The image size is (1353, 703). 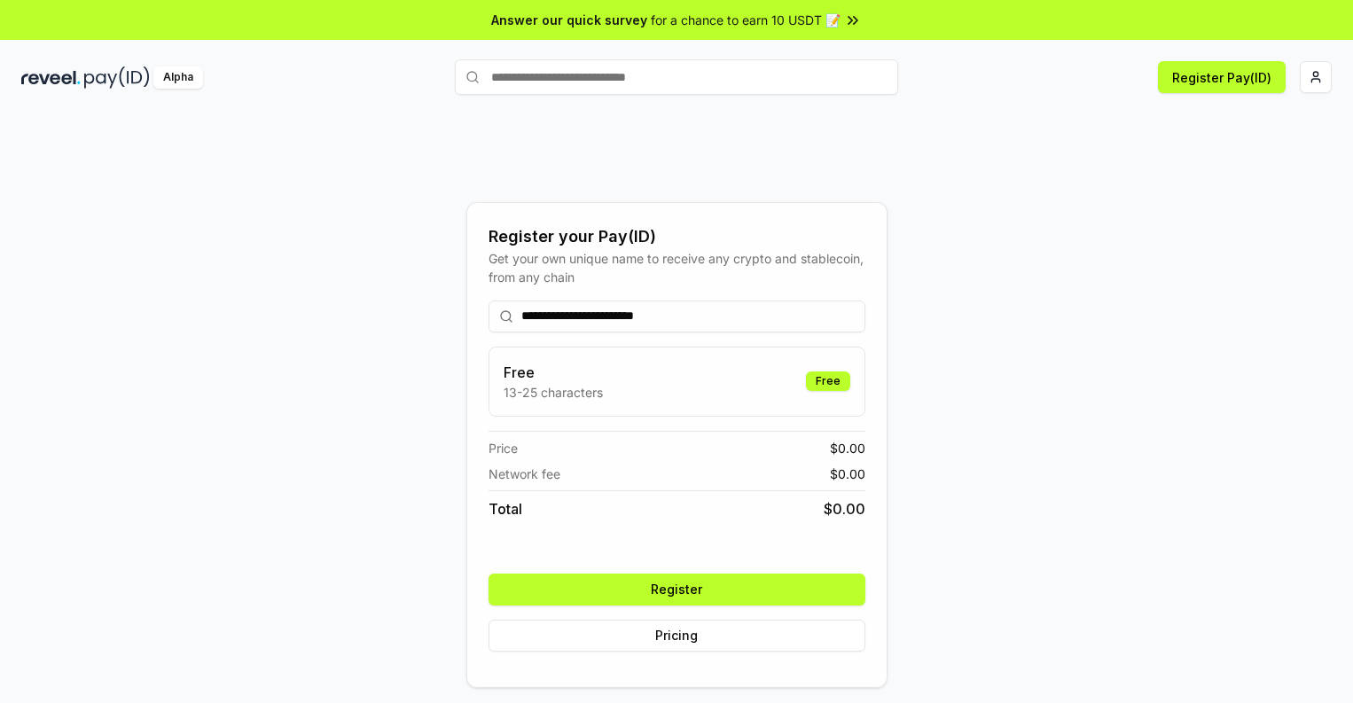 I want to click on button: Register Pay(ID), so click(x=1222, y=77).